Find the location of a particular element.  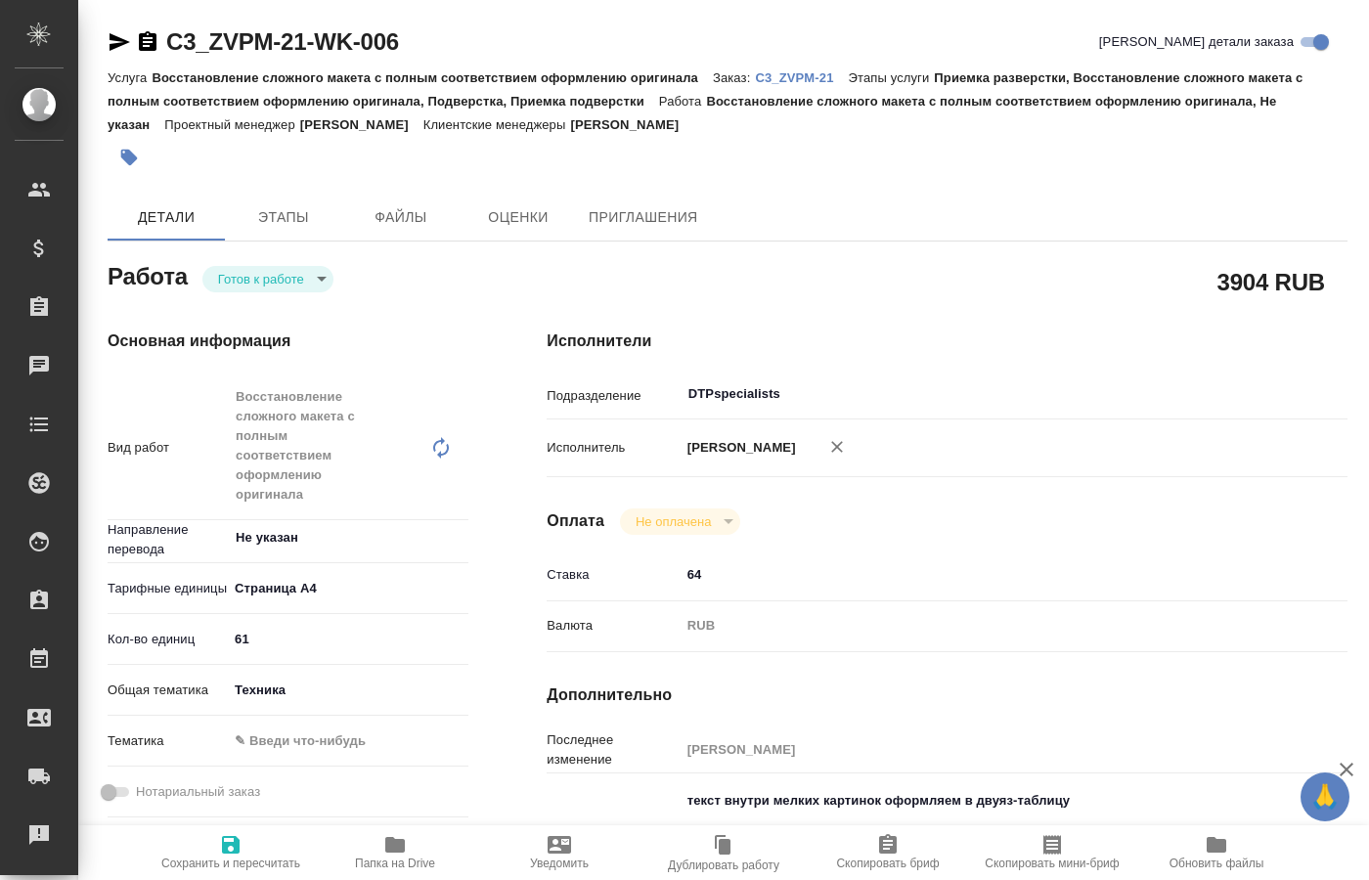

p: Заказ: is located at coordinates (734, 77).